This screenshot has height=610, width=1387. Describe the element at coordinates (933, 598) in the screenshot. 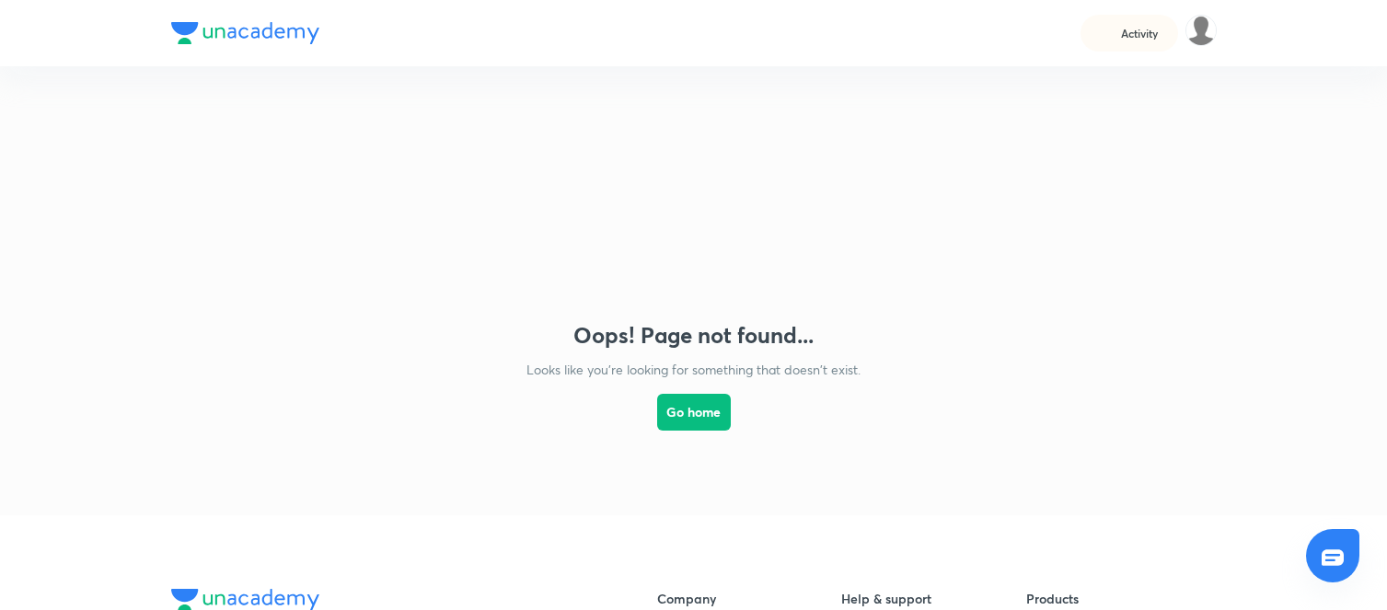

I see `h6: Help & support` at that location.